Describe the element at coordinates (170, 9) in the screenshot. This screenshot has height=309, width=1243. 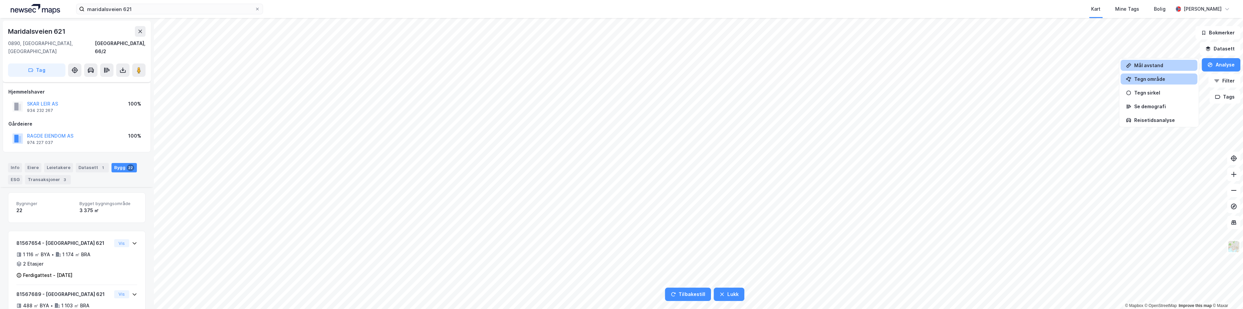
I see `input: Søk på adresse, matrikkel, gårdeiere, leietakere eller personer` at that location.